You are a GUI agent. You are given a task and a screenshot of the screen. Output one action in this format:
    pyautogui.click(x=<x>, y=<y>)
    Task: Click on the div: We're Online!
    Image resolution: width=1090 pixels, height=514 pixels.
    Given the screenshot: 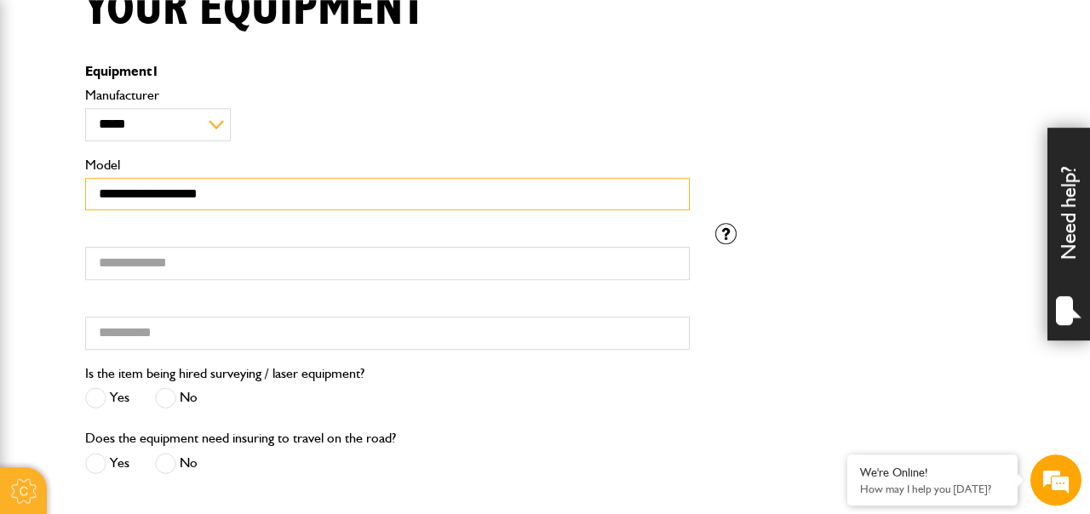 What is the action you would take?
    pyautogui.click(x=933, y=473)
    